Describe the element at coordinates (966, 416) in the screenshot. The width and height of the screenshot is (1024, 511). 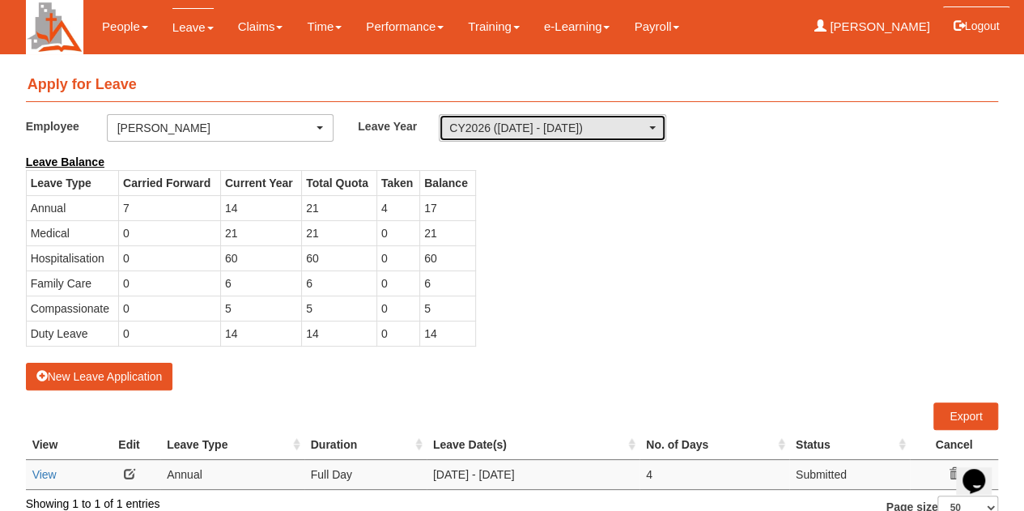
I see `a: Export` at that location.